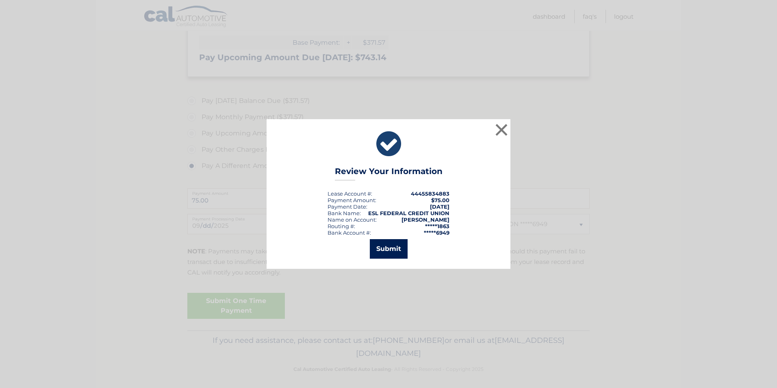 This screenshot has height=388, width=777. What do you see at coordinates (430, 194) in the screenshot?
I see `strong: 44455834883` at bounding box center [430, 194].